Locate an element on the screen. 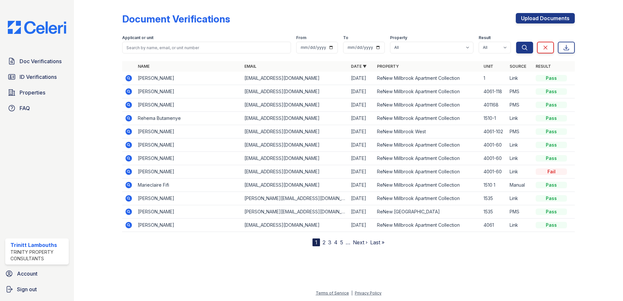  td: Rehema Butamenye is located at coordinates (188, 118).